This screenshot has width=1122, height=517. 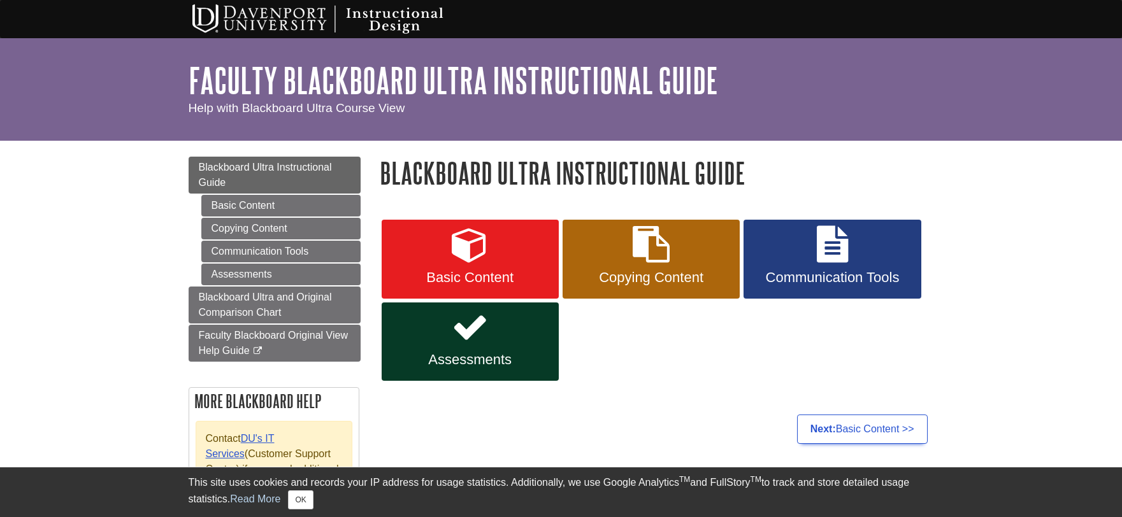 What do you see at coordinates (274, 401) in the screenshot?
I see `h2: More Blackboard Help` at bounding box center [274, 401].